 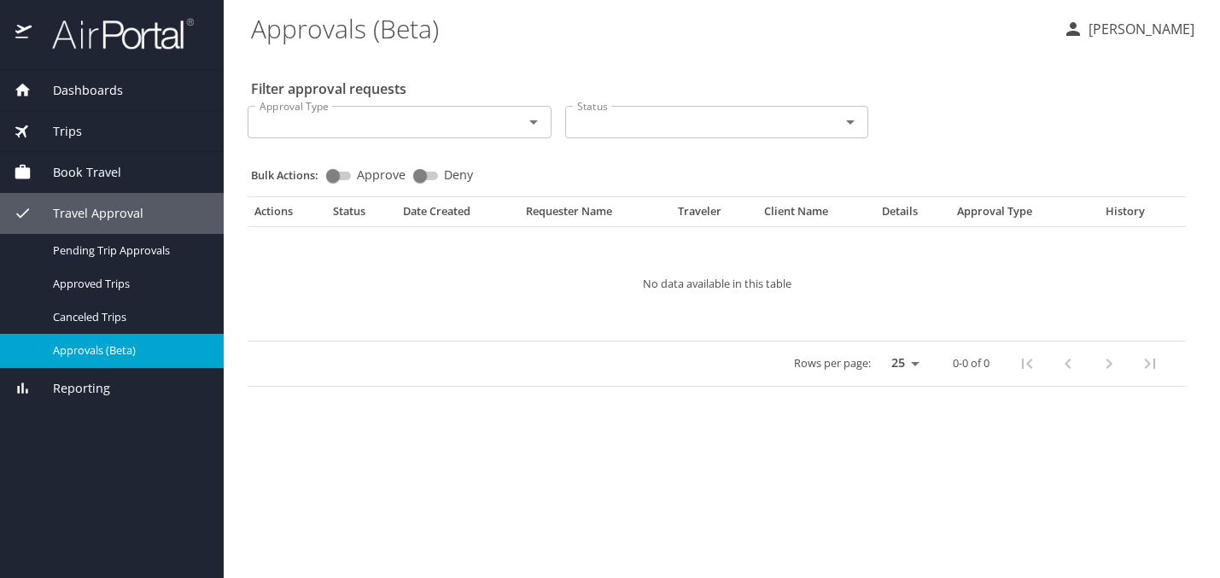 I want to click on th: History, so click(x=1125, y=215).